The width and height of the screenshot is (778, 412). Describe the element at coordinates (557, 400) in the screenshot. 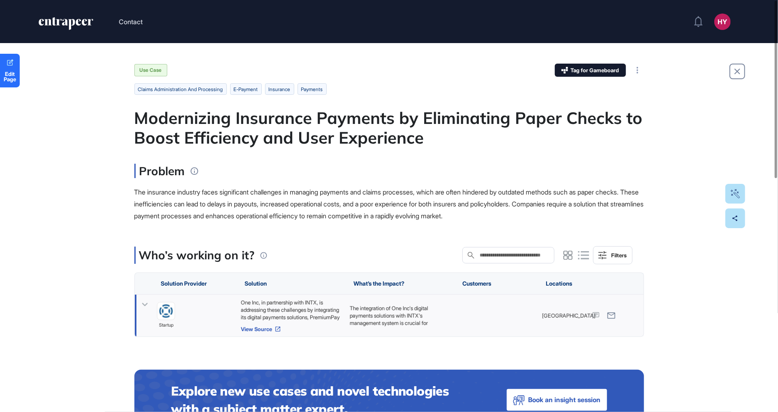

I see `button: Book an insight session` at that location.